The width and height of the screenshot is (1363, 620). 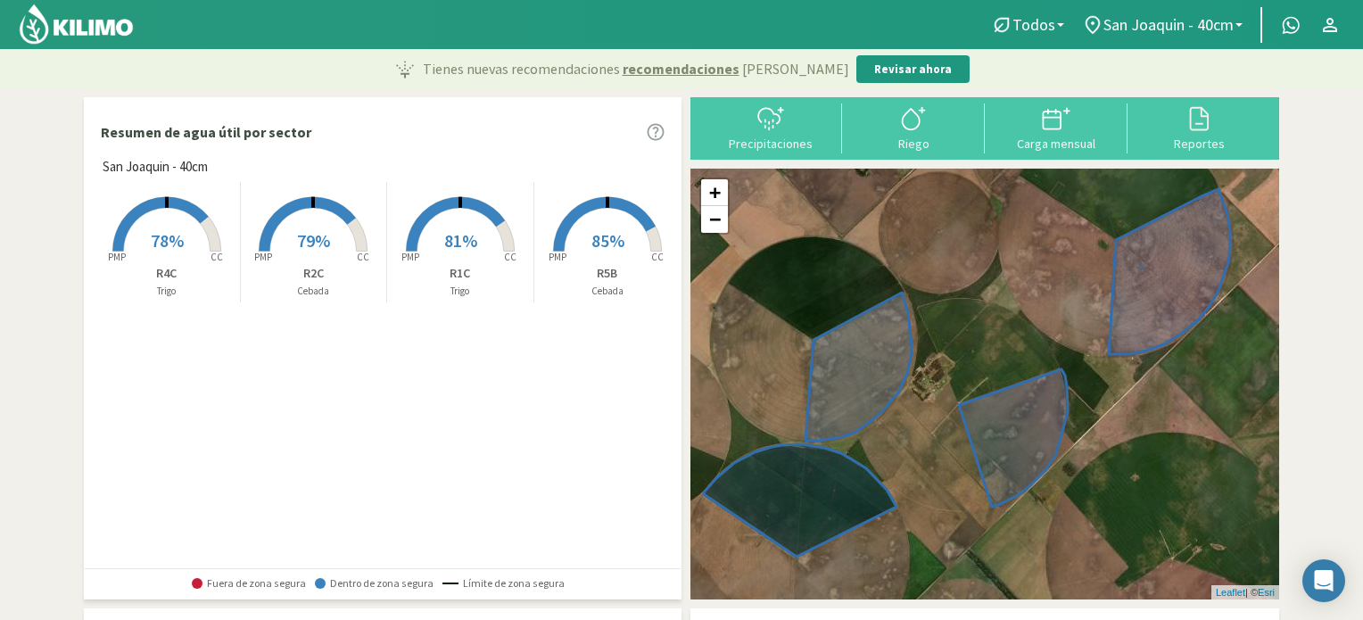 What do you see at coordinates (636, 69) in the screenshot?
I see `p: Tienes nuevas recomendaciones` at bounding box center [636, 69].